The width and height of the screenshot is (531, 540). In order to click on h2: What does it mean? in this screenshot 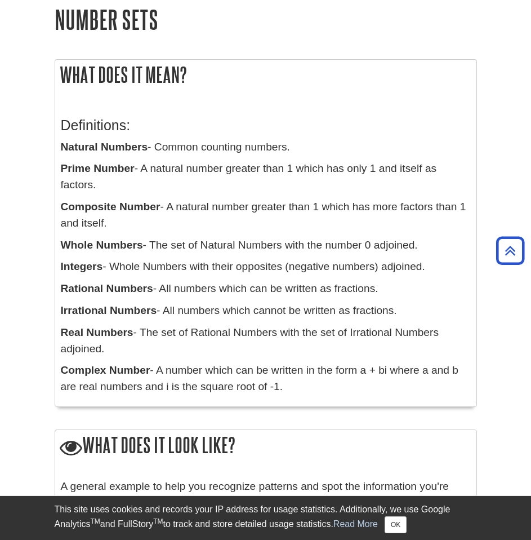, I will do `click(266, 74)`.